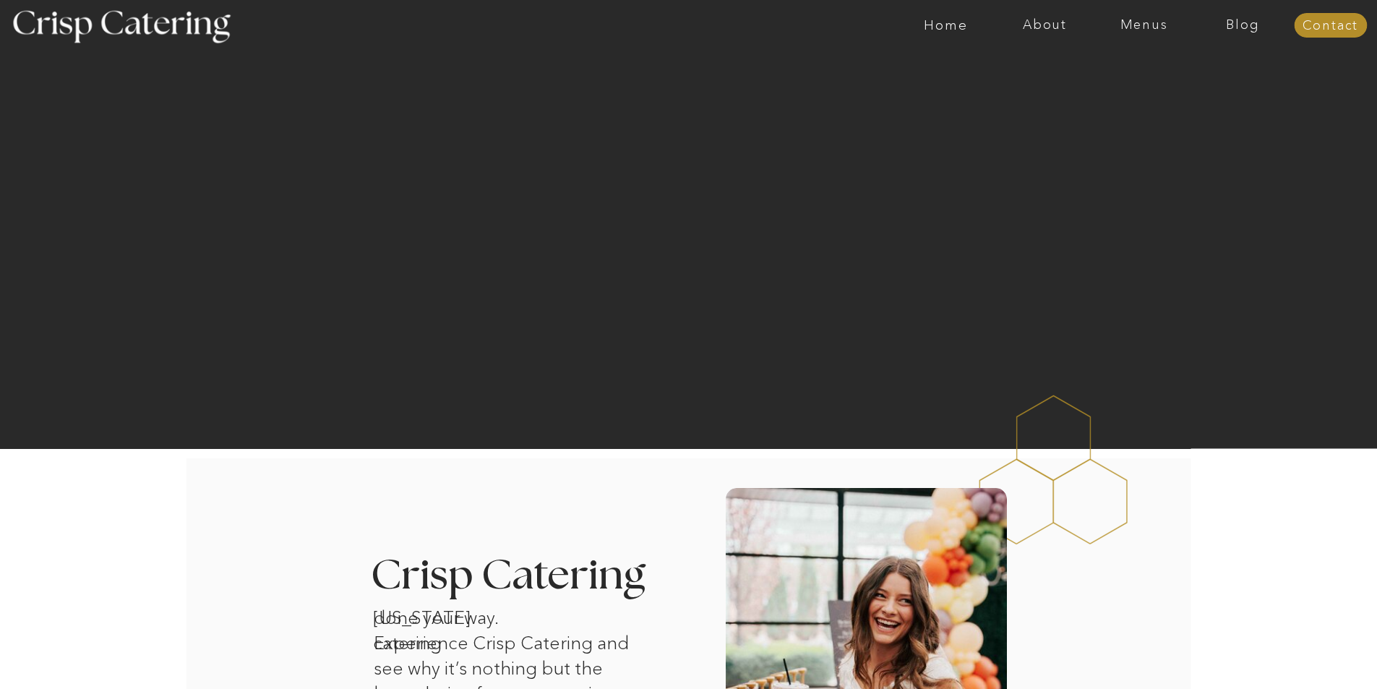 This screenshot has width=1377, height=689. I want to click on nav: Menus, so click(1144, 25).